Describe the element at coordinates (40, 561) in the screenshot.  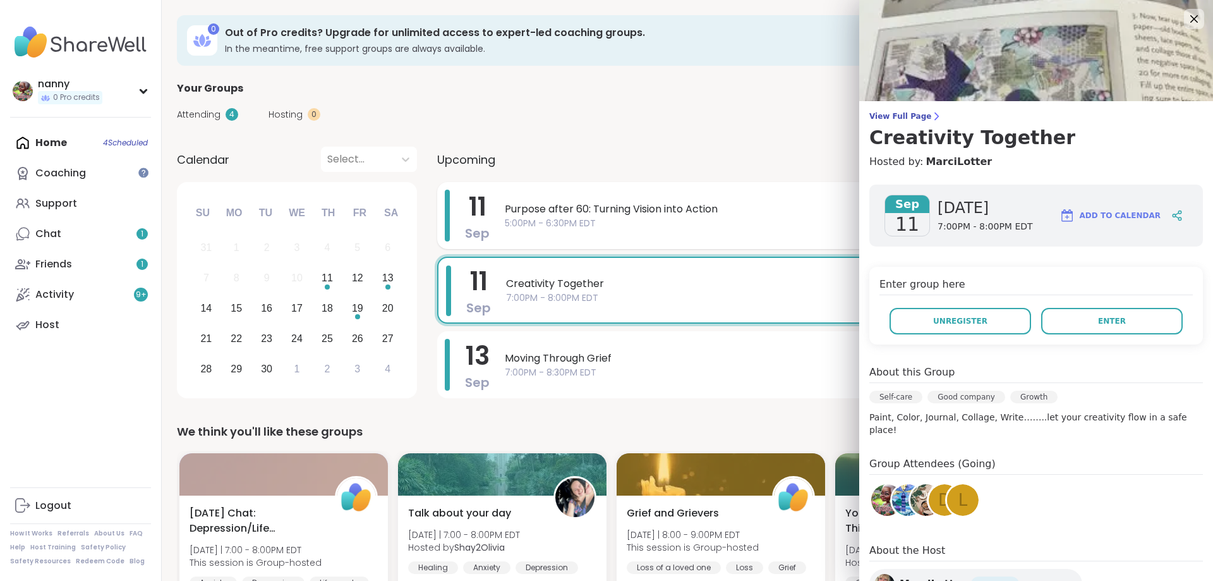
I see `a: Safety Resources` at that location.